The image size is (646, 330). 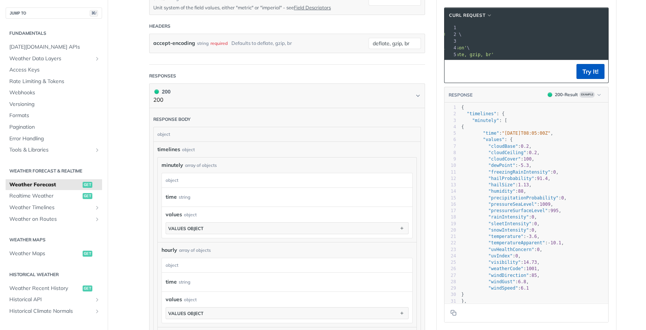 What do you see at coordinates (55, 104) in the screenshot?
I see `span: Versioning` at bounding box center [55, 104].